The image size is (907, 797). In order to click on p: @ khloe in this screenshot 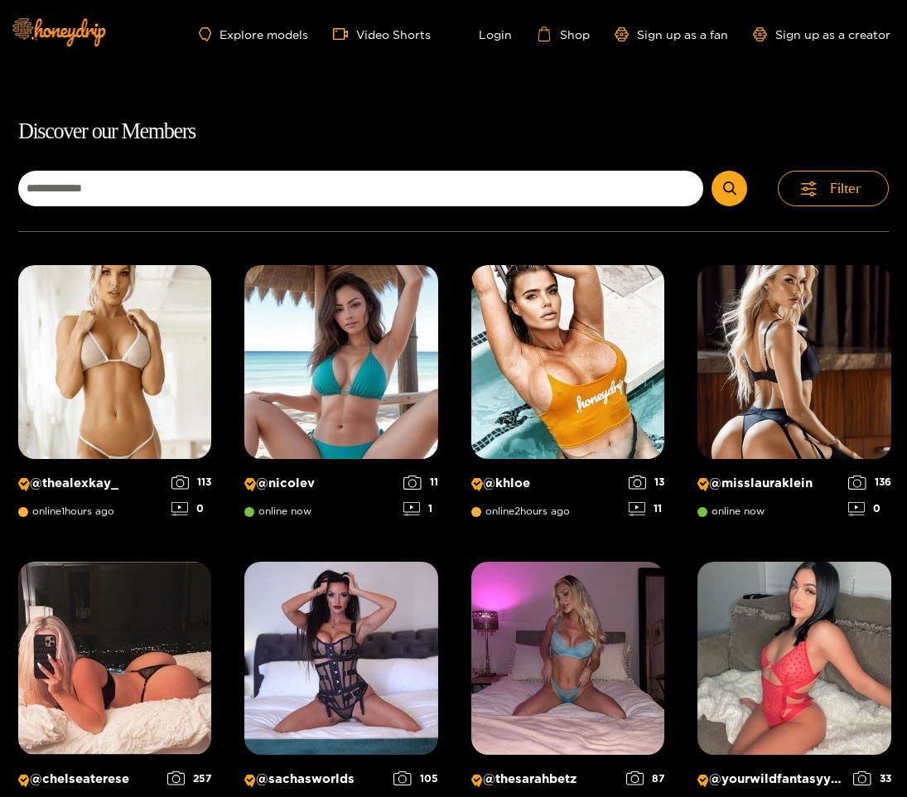, I will do `click(546, 483)`.